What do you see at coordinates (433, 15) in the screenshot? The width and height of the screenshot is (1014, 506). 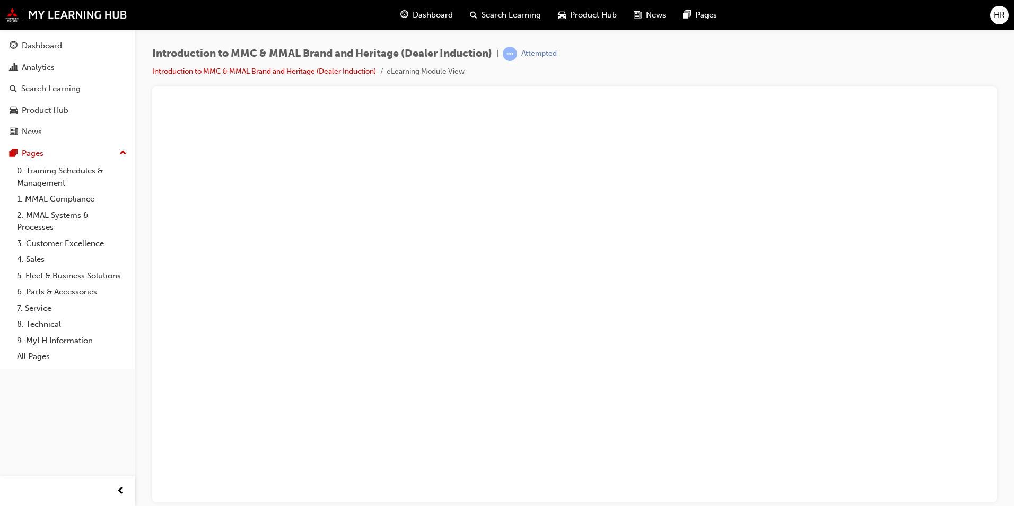 I see `span: Dashboard` at bounding box center [433, 15].